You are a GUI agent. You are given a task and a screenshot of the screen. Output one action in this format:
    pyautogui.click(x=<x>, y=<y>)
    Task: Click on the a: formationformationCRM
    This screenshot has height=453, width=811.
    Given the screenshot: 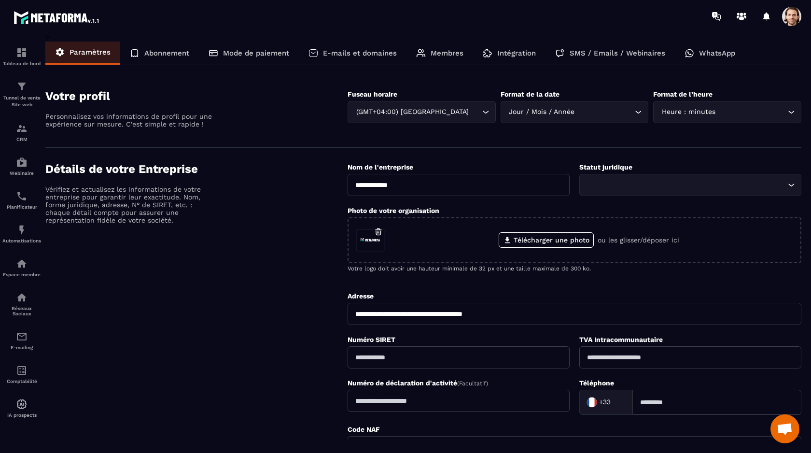 What is the action you would take?
    pyautogui.click(x=22, y=132)
    